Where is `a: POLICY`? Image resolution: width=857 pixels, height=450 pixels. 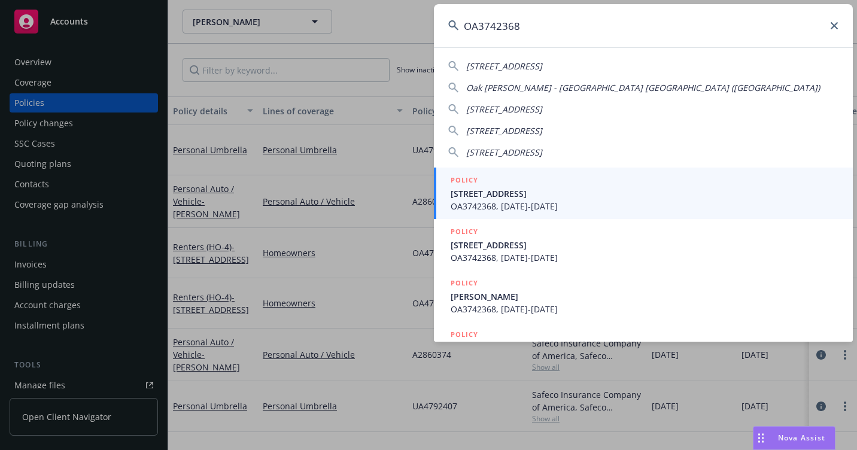 a: POLICY is located at coordinates (643, 348).